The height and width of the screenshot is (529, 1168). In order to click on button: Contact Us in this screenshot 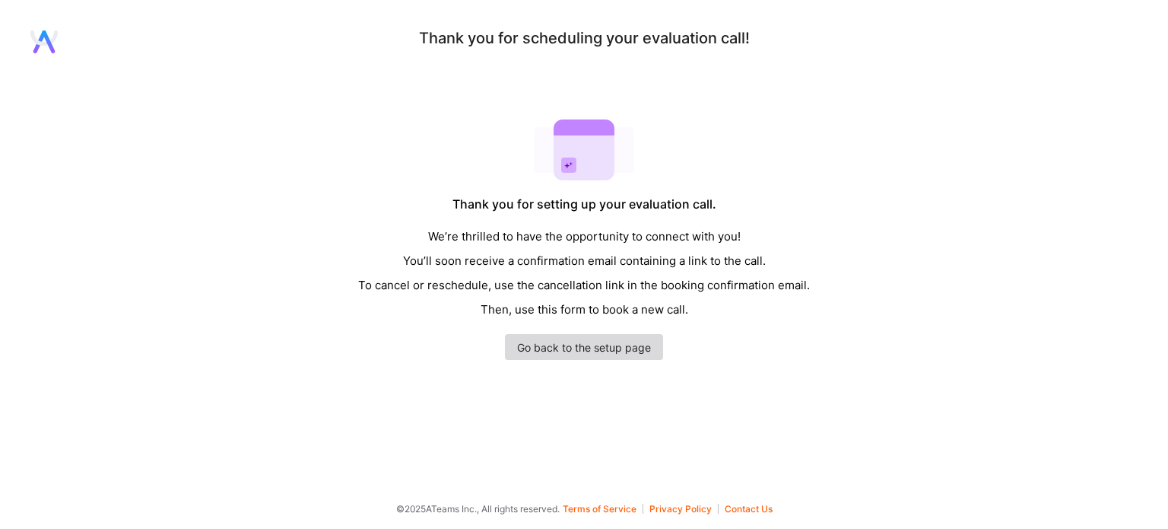, I will do `click(748, 508)`.